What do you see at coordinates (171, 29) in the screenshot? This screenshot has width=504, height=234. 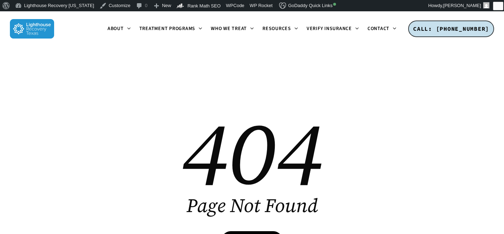 I see `a: Treatment Programs` at bounding box center [171, 29].